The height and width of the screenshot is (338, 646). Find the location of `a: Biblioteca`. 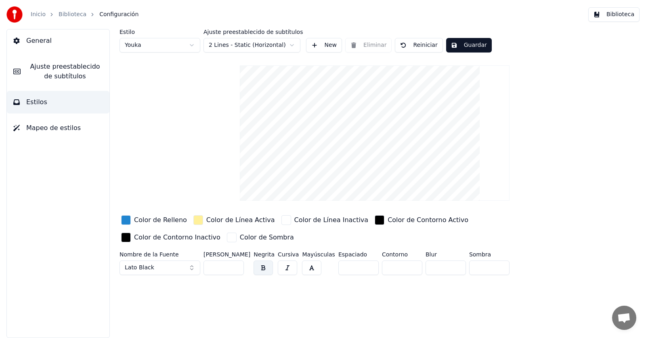

a: Biblioteca is located at coordinates (72, 15).